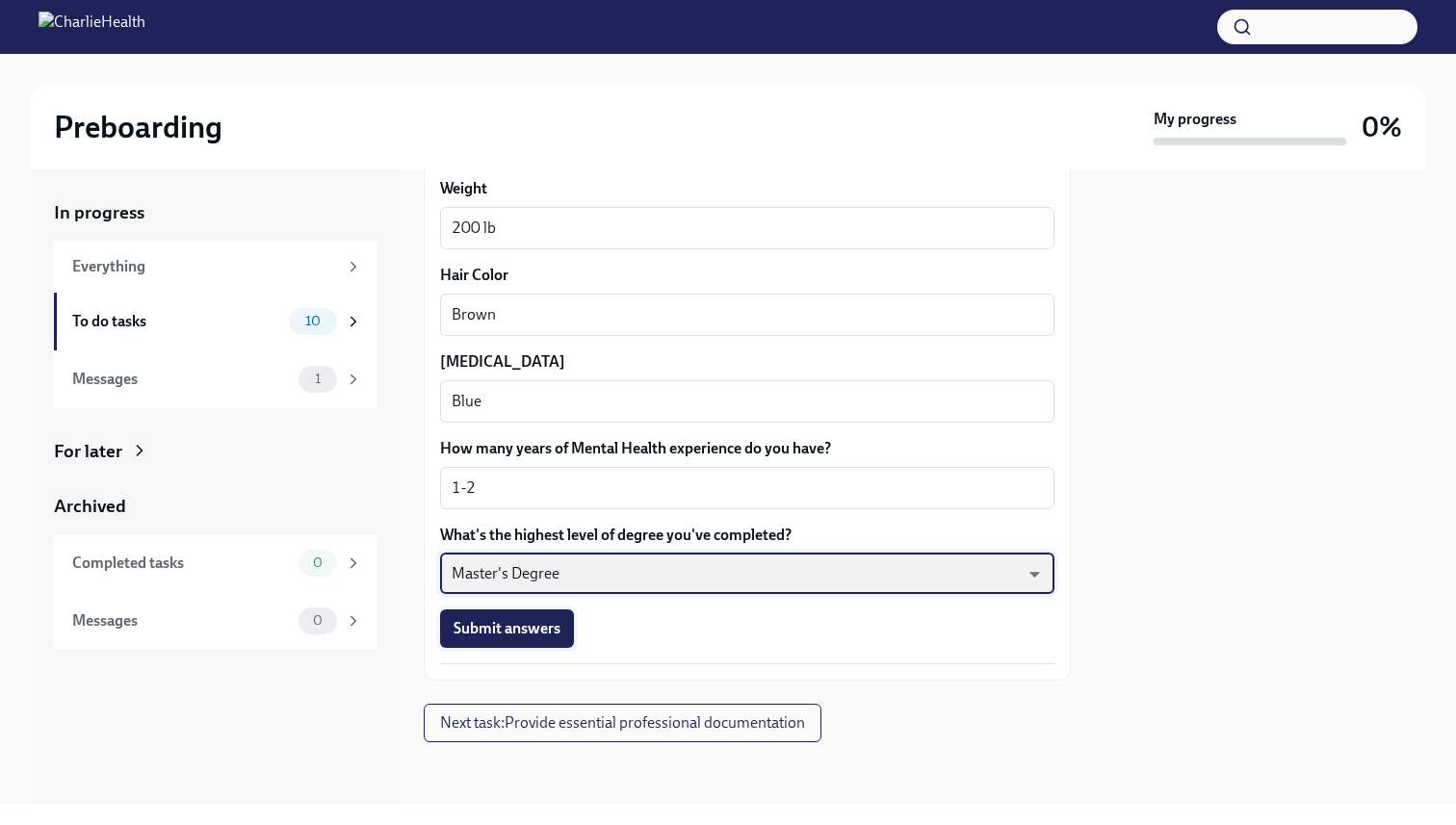  I want to click on div: For later, so click(88, 452).